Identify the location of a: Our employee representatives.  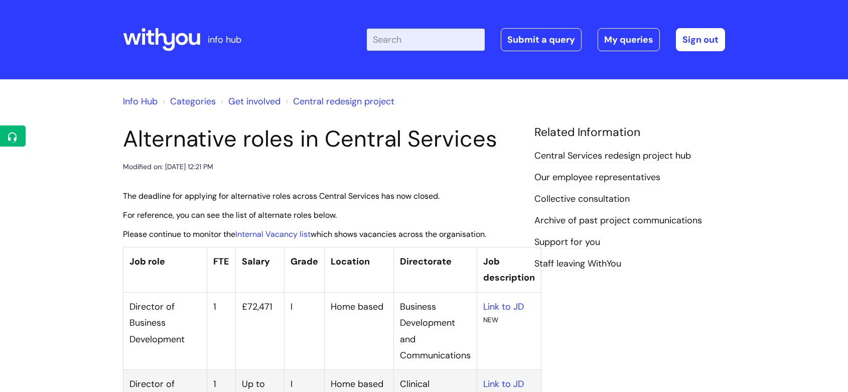
(597, 178).